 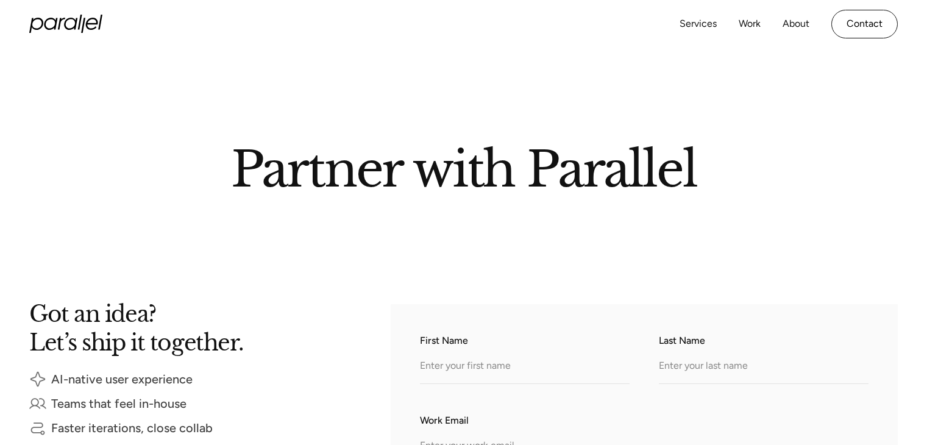 What do you see at coordinates (464, 166) in the screenshot?
I see `h2: Partner with Parallel` at bounding box center [464, 166].